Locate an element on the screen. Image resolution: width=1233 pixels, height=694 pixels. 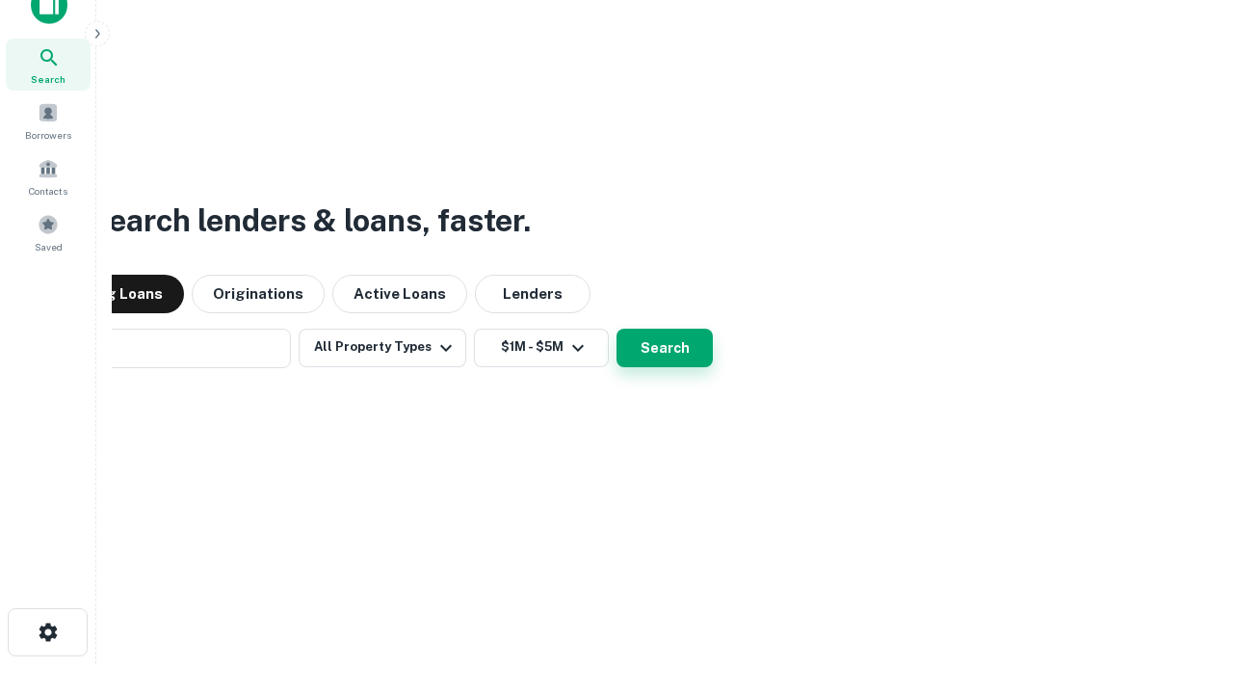
button: All Property Types is located at coordinates (382, 348).